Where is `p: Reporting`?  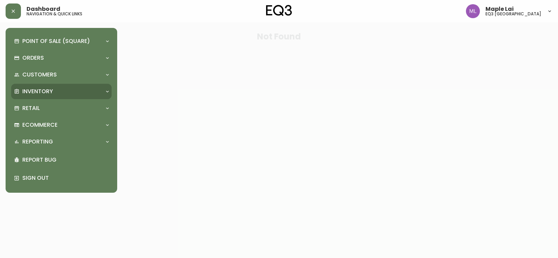
p: Reporting is located at coordinates (38, 142).